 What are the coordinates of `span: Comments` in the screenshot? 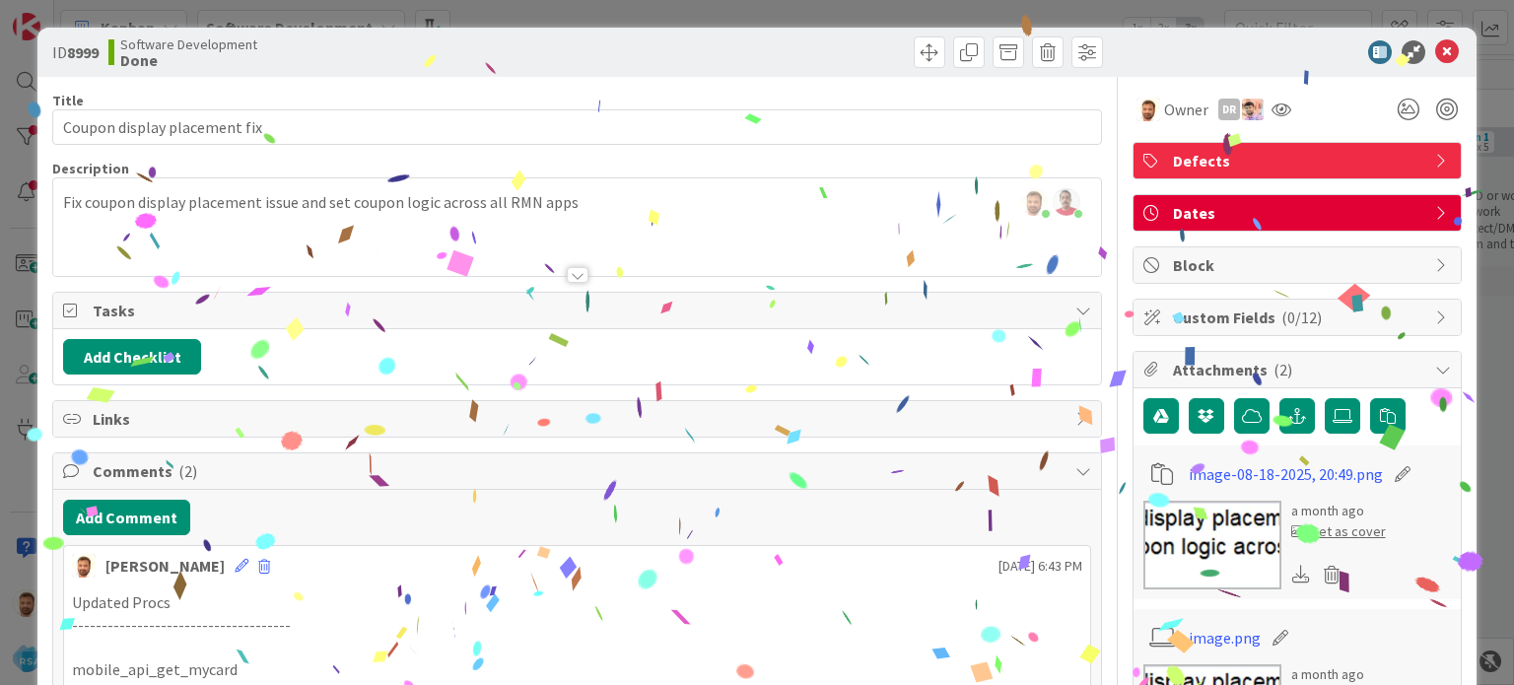 It's located at (579, 471).